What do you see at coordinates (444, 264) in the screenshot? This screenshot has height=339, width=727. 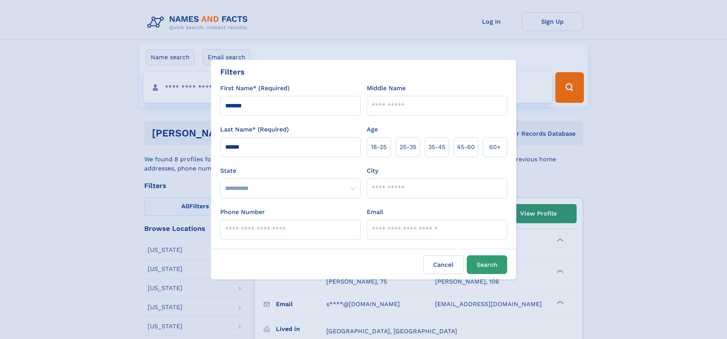 I see `label: Cancel` at bounding box center [444, 264].